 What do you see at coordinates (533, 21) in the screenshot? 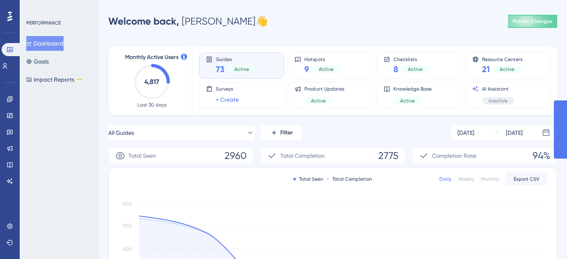
I see `span: Publish Changes` at bounding box center [533, 21].